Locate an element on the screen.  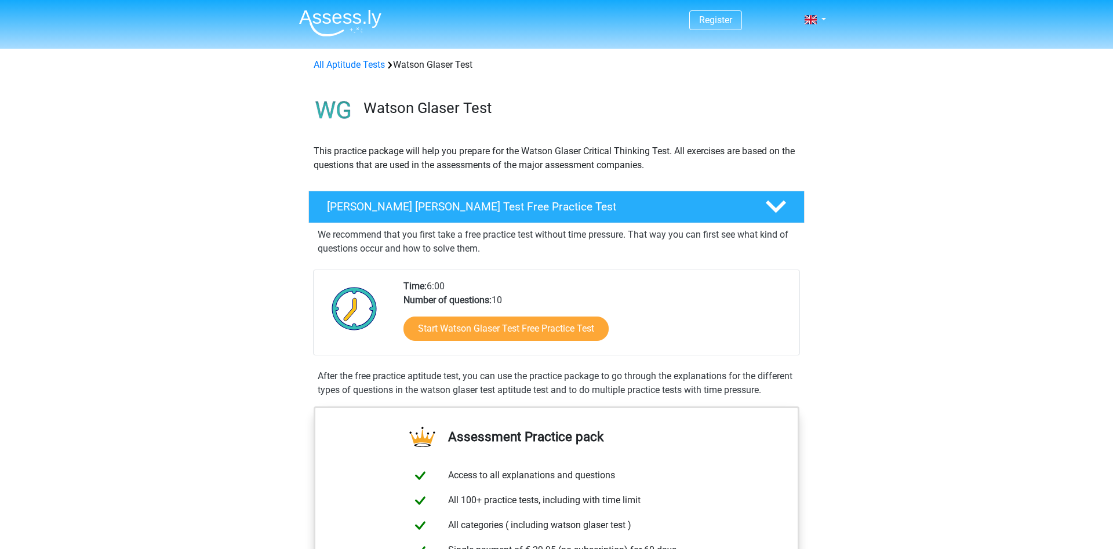
img: watson glaser test is located at coordinates (333, 110).